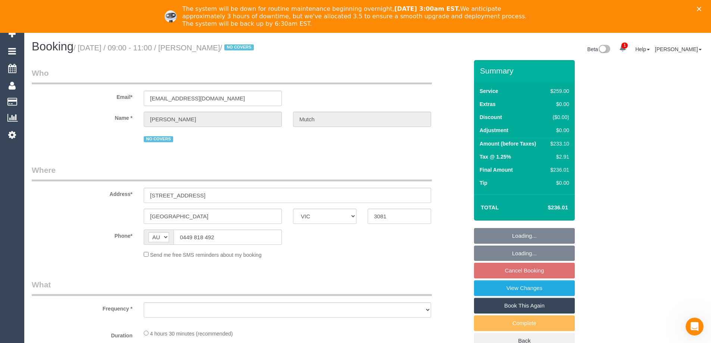 The width and height of the screenshot is (711, 343). What do you see at coordinates (495, 157) in the screenshot?
I see `label: Tax @ 1.25%` at bounding box center [495, 157].